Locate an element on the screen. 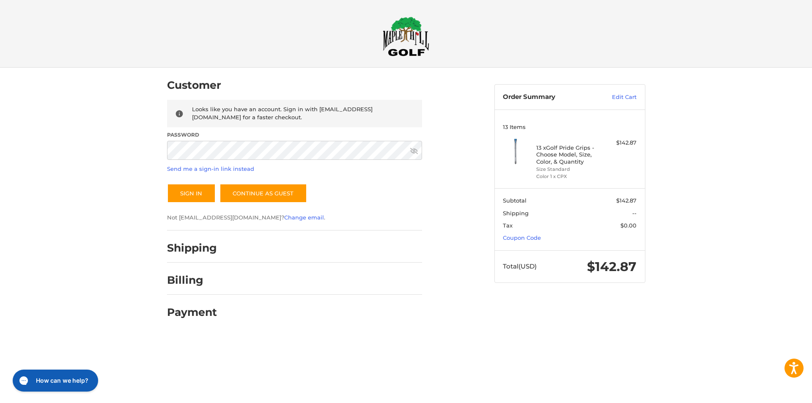 Image resolution: width=812 pixels, height=403 pixels. h2: Billing is located at coordinates (192, 280).